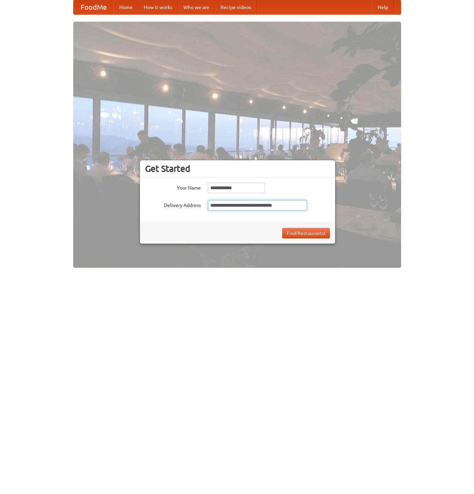 This screenshot has height=494, width=474. I want to click on a: Recipe videos, so click(236, 7).